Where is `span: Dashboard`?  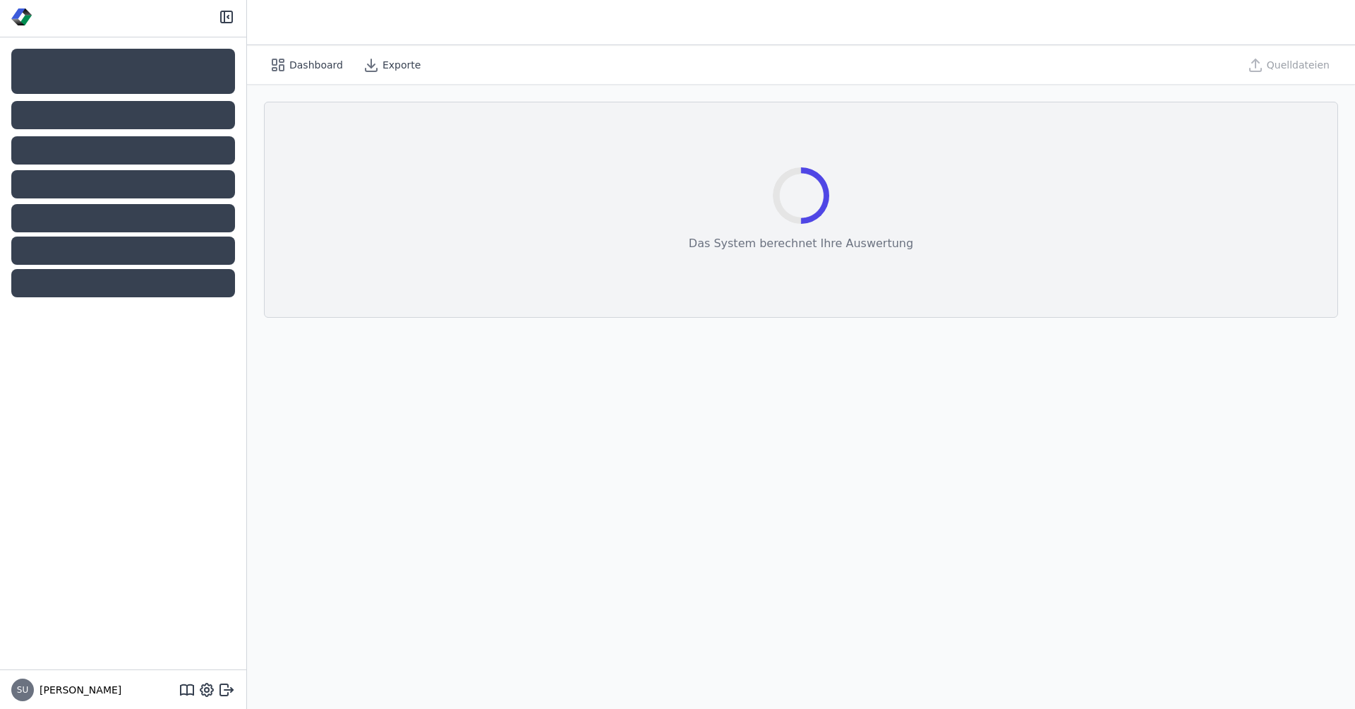
span: Dashboard is located at coordinates (316, 65).